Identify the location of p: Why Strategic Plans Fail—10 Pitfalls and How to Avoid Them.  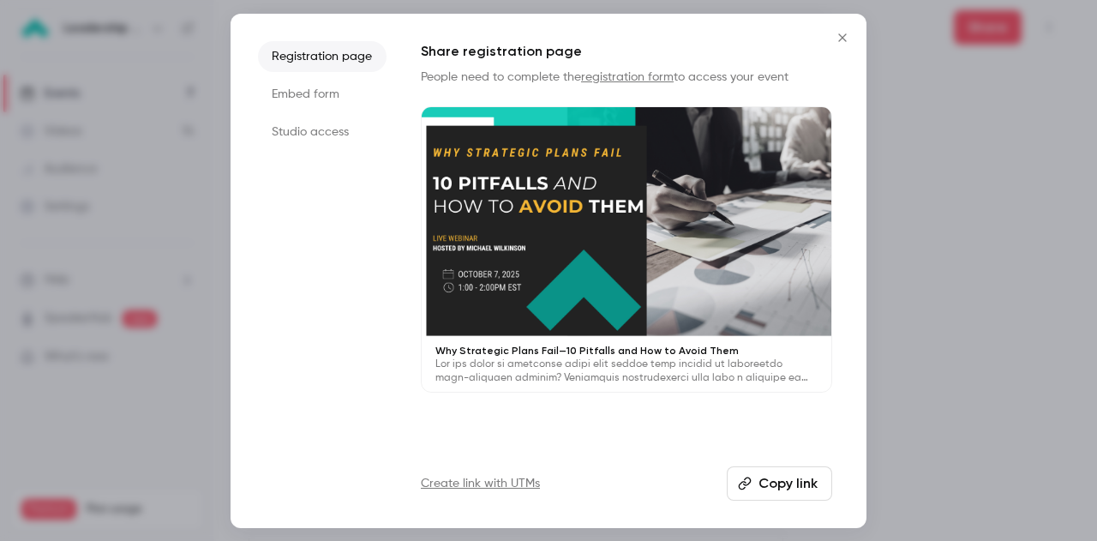
(627, 351).